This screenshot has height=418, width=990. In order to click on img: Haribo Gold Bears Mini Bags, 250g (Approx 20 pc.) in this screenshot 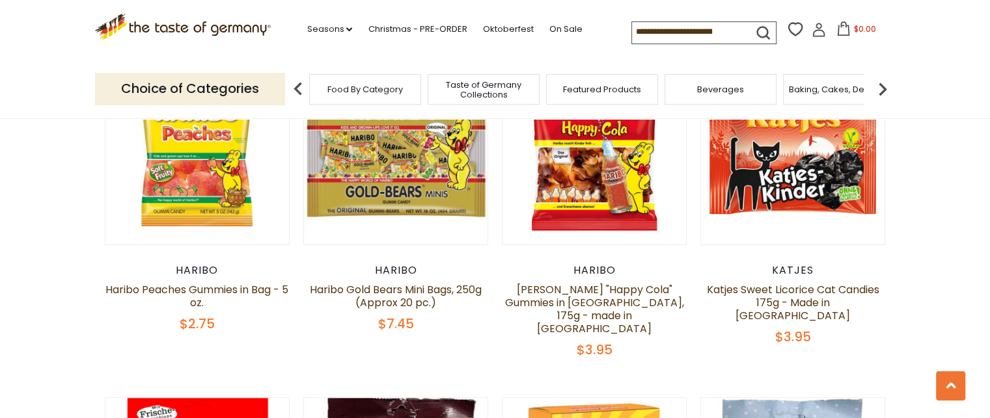, I will do `click(396, 152)`.